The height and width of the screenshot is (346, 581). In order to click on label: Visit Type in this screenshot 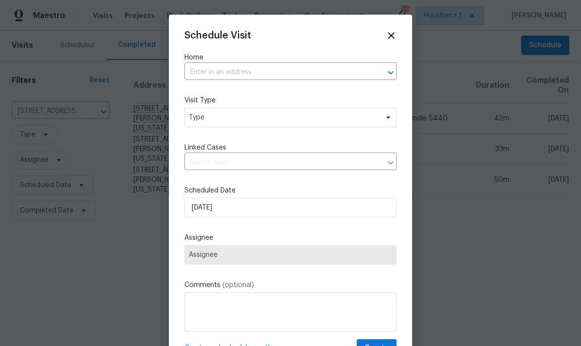, I will do `click(291, 100)`.